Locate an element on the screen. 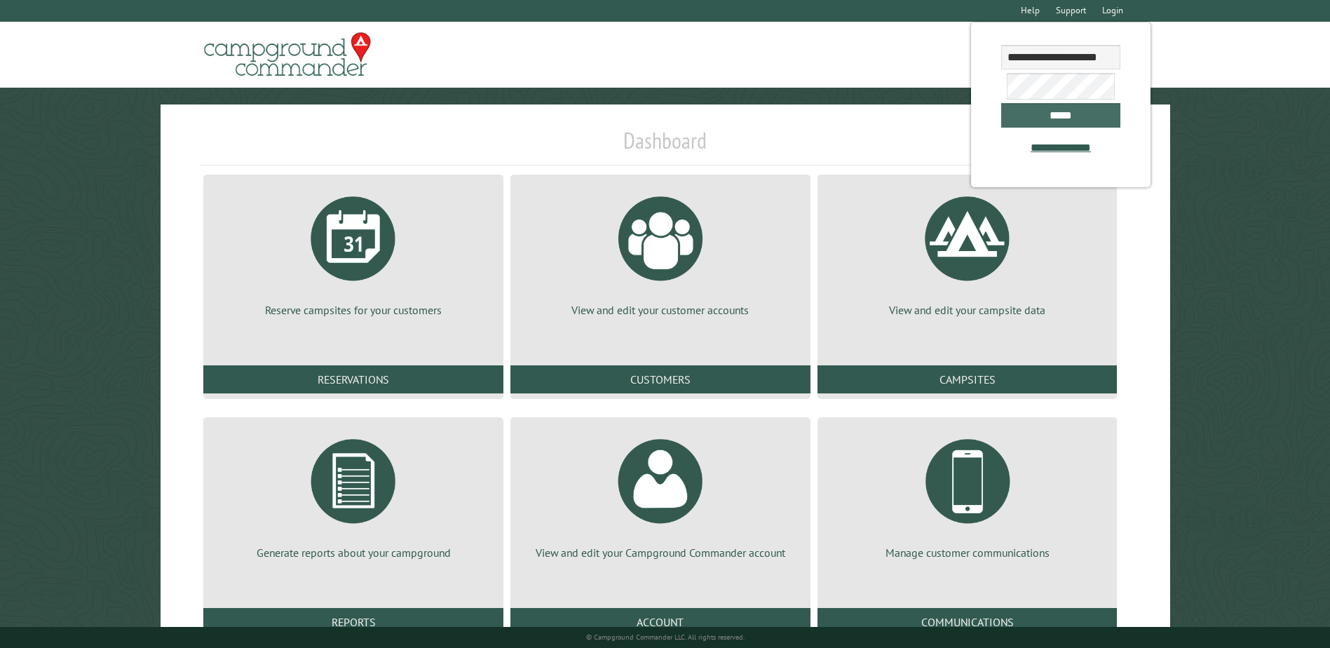  p: Reserve campsites for your customers is located at coordinates (353, 310).